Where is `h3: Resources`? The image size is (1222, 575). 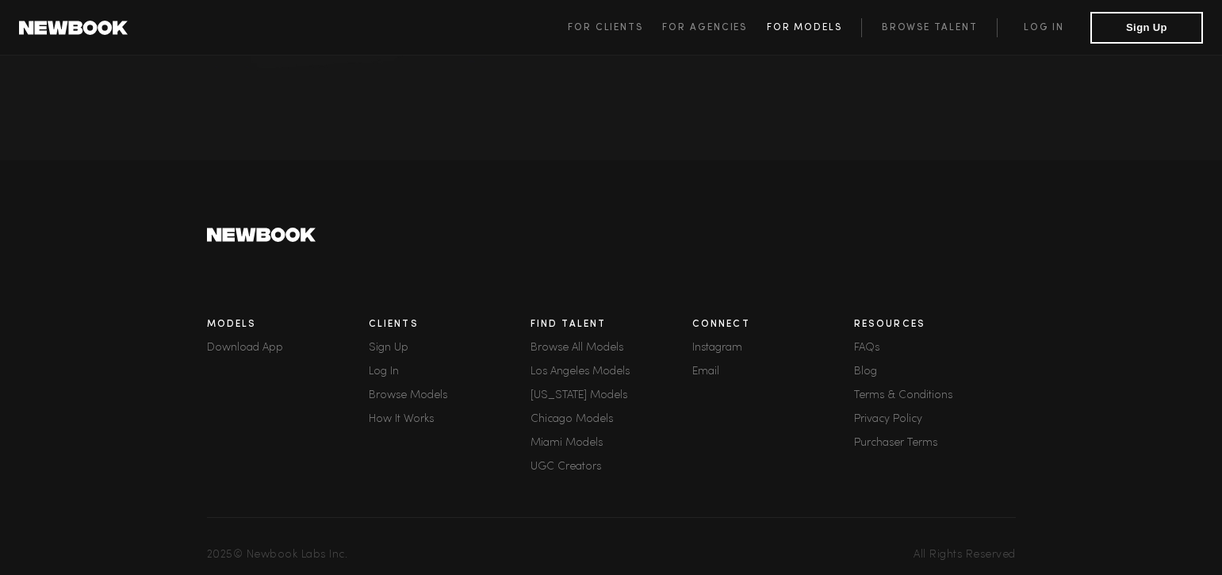
h3: Resources is located at coordinates (935, 324).